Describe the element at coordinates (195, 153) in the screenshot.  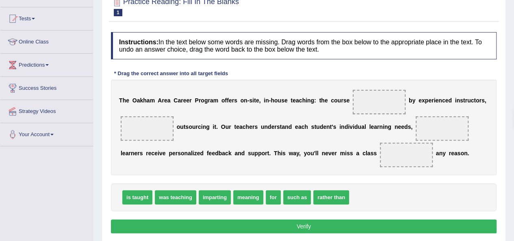
I see `b: z` at that location.